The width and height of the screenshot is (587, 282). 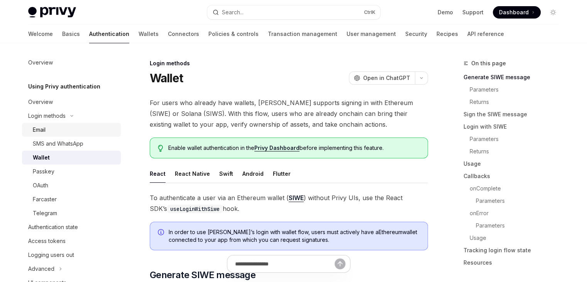 I want to click on a: Recipes, so click(x=447, y=34).